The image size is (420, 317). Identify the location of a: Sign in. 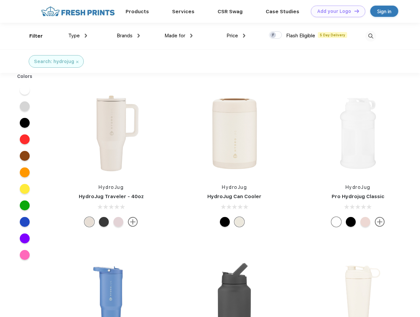
(384, 11).